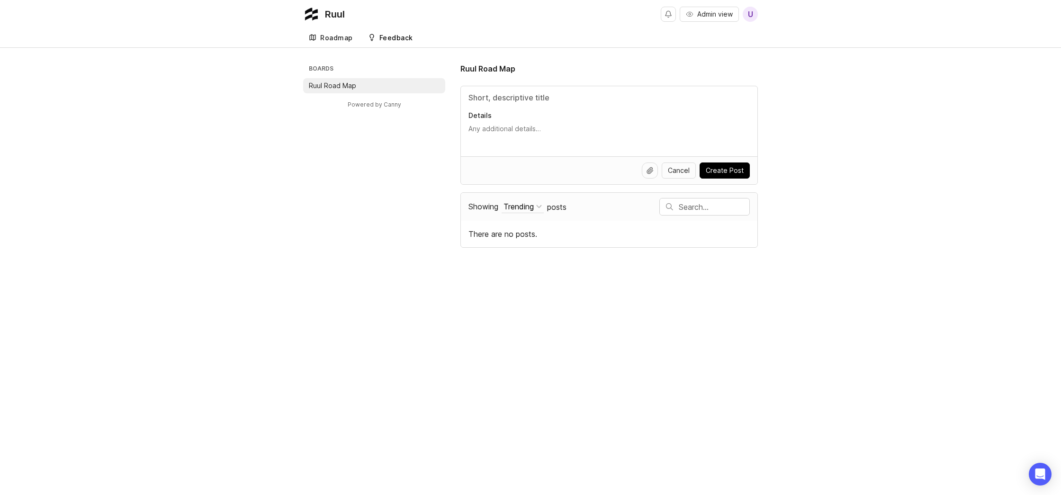 This screenshot has height=495, width=1061. I want to click on div: Open Intercom Messenger, so click(1040, 474).